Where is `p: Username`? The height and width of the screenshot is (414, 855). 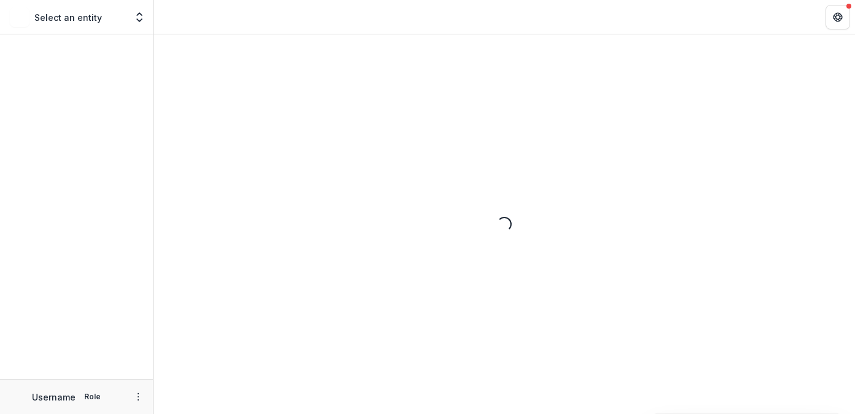
p: Username is located at coordinates (53, 397).